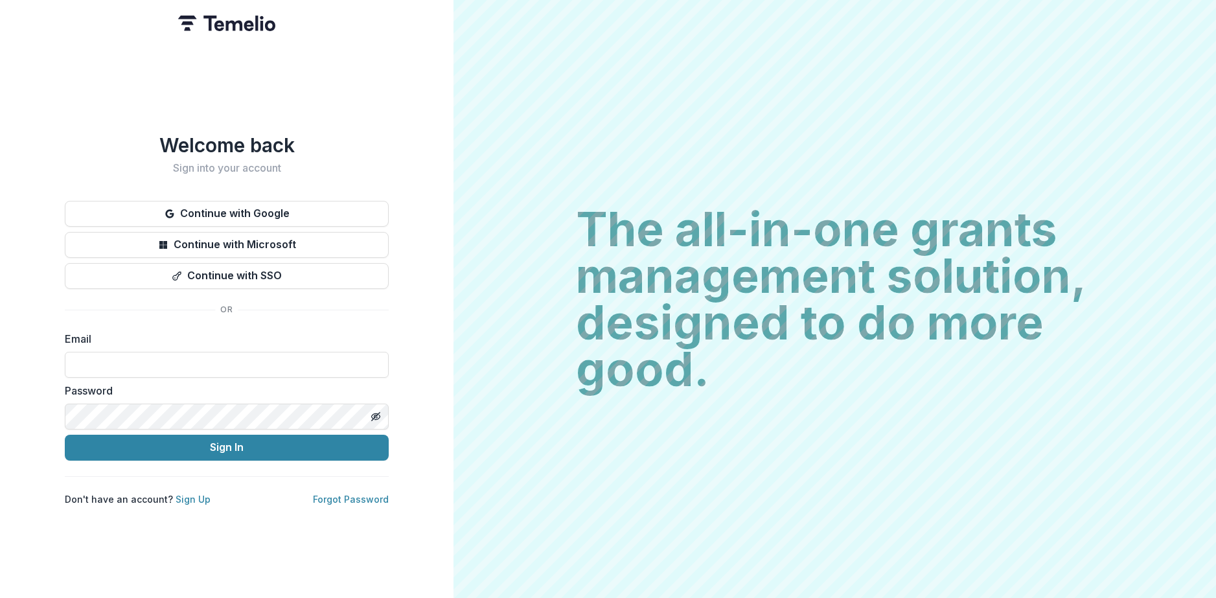 This screenshot has height=598, width=1216. Describe the element at coordinates (223, 391) in the screenshot. I see `label: Password` at that location.